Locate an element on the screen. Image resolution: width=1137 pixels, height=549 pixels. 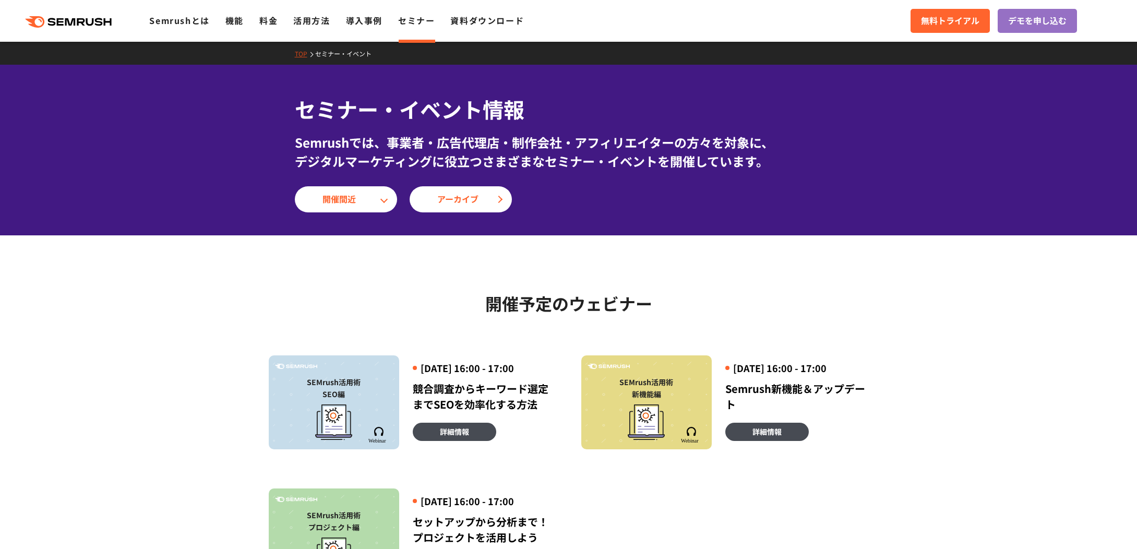
div: SEMrush活用術 SEO編 is located at coordinates (334, 388).